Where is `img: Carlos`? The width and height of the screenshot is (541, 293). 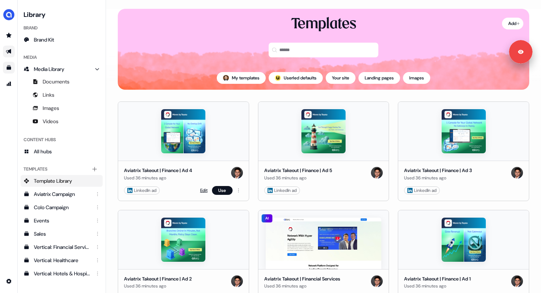 img: Carlos is located at coordinates (226, 78).